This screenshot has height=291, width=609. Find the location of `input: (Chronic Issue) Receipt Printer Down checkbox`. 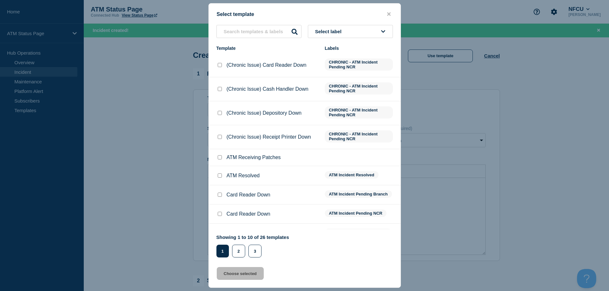

input: (Chronic Issue) Receipt Printer Down checkbox is located at coordinates (220, 137).